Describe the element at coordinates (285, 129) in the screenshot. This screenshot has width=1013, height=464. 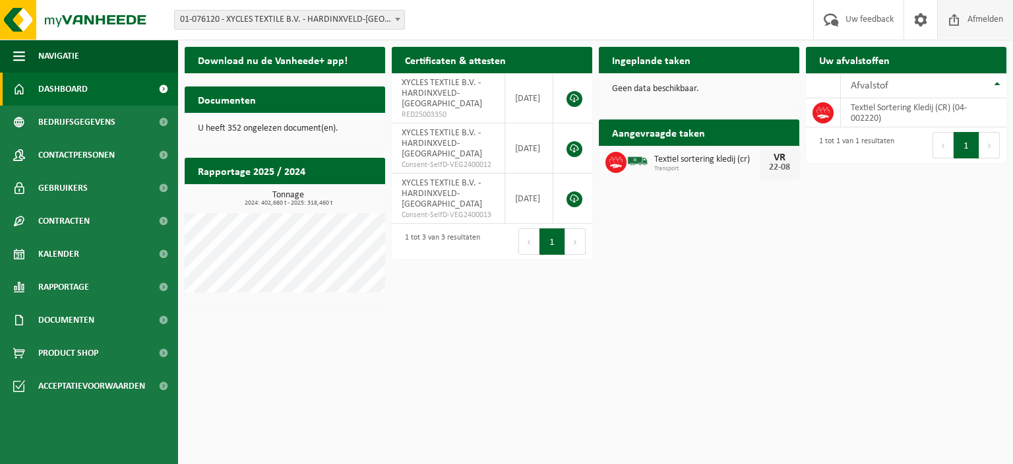
I see `p: U heeft 352 ongelezen document(en).` at that location.